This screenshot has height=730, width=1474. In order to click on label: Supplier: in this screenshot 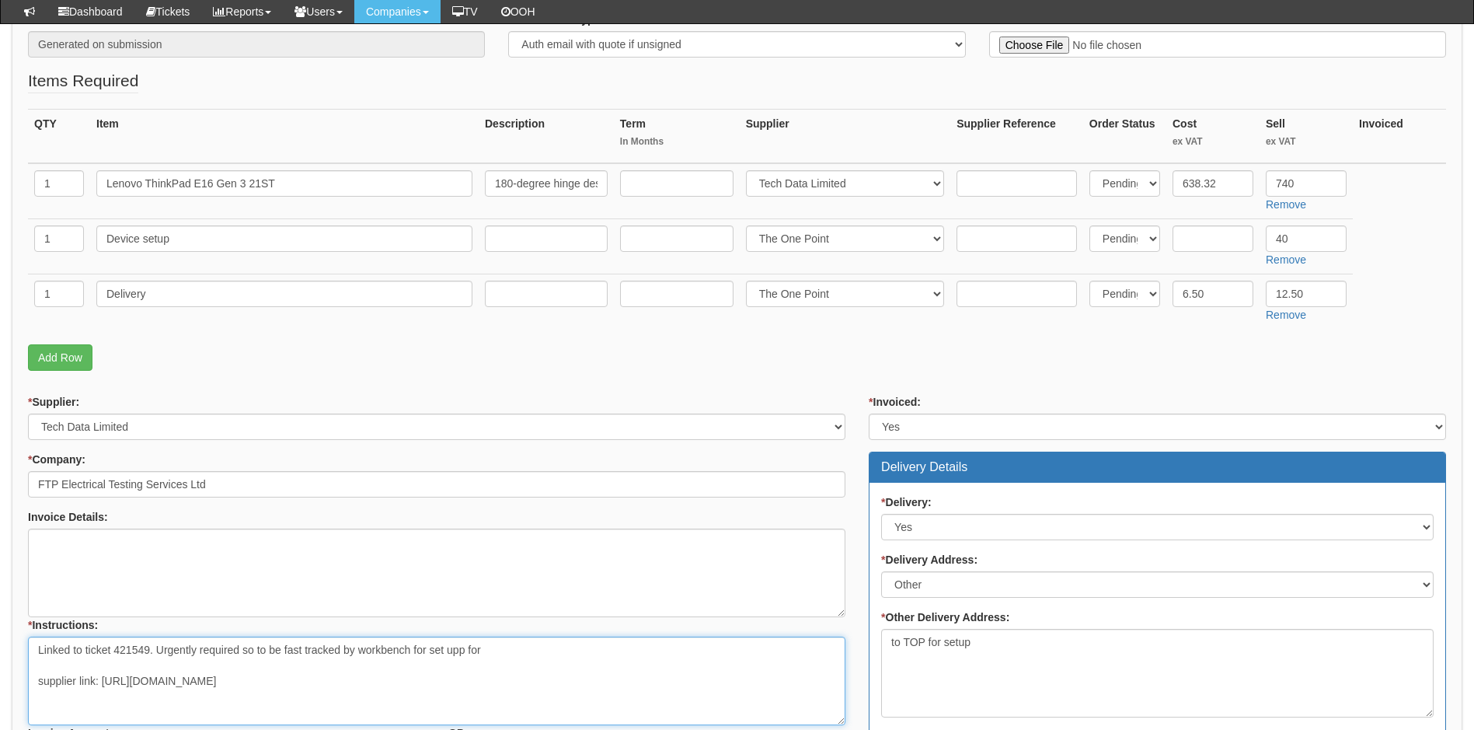, I will do `click(54, 402)`.